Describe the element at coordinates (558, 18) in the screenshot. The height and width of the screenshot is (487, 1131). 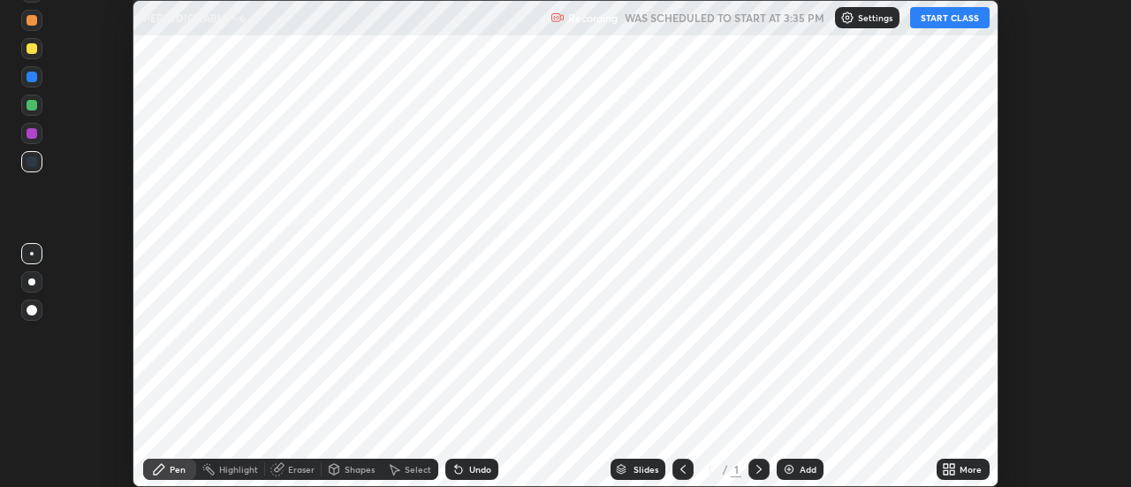
I see `img: recording.375f2c34.svg` at that location.